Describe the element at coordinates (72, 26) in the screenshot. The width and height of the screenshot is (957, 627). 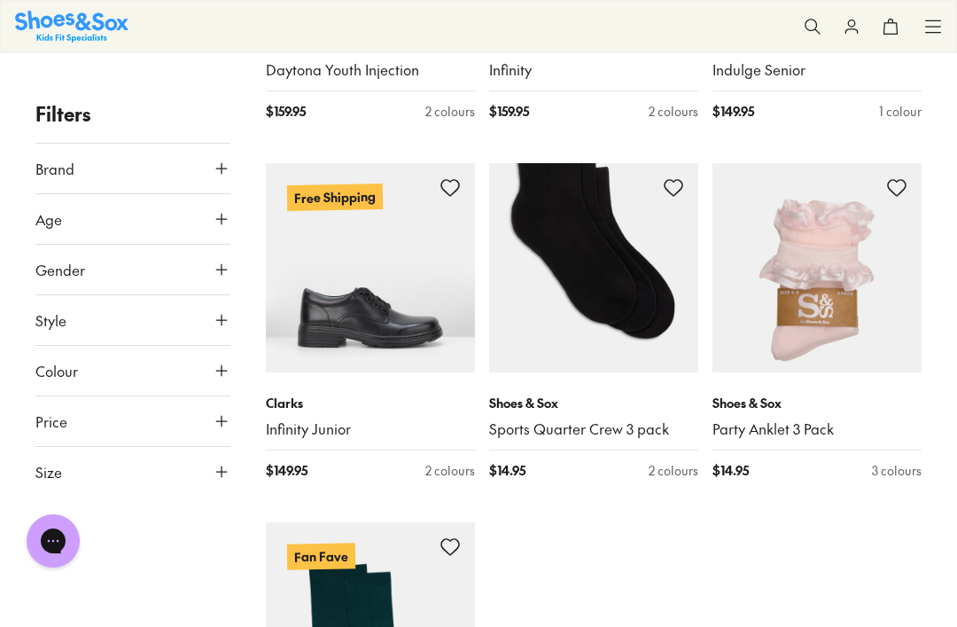
I see `img: SNS_Logo_Responsive.svg` at that location.